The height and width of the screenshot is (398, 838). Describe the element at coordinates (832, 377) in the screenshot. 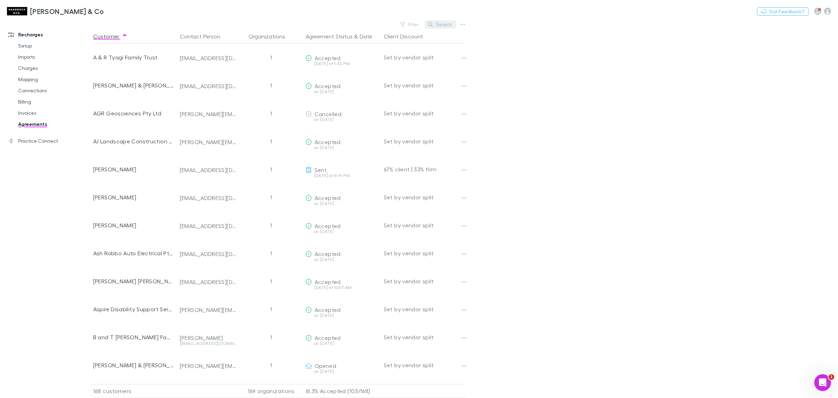

I see `span: 1` at that location.